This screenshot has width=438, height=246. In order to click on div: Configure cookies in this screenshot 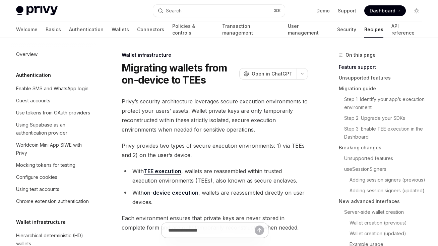, I will do `click(37, 177)`.